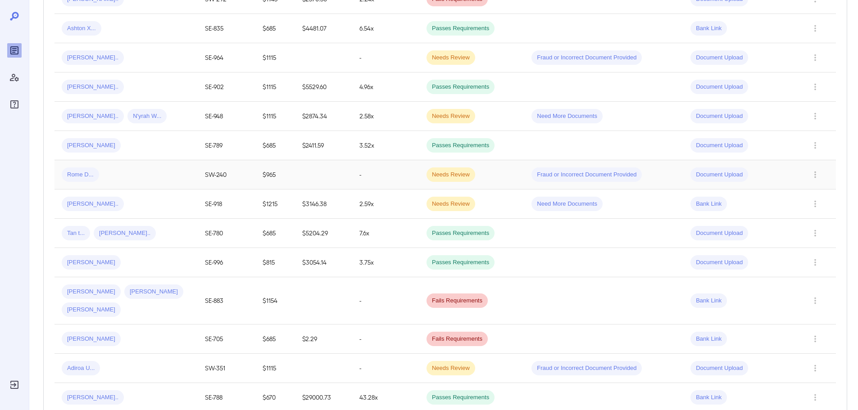  I want to click on td: $5204.29, so click(323, 233).